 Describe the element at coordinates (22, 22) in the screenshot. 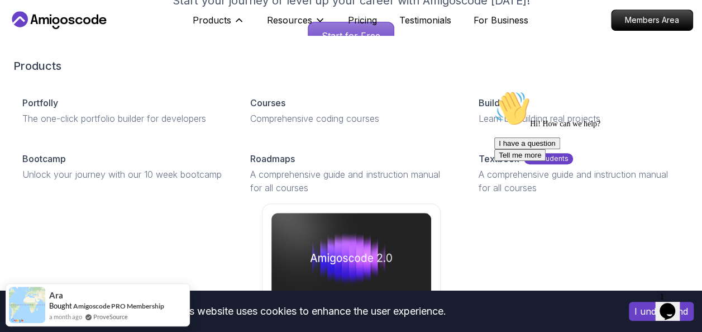

I see `img: :wave:` at that location.